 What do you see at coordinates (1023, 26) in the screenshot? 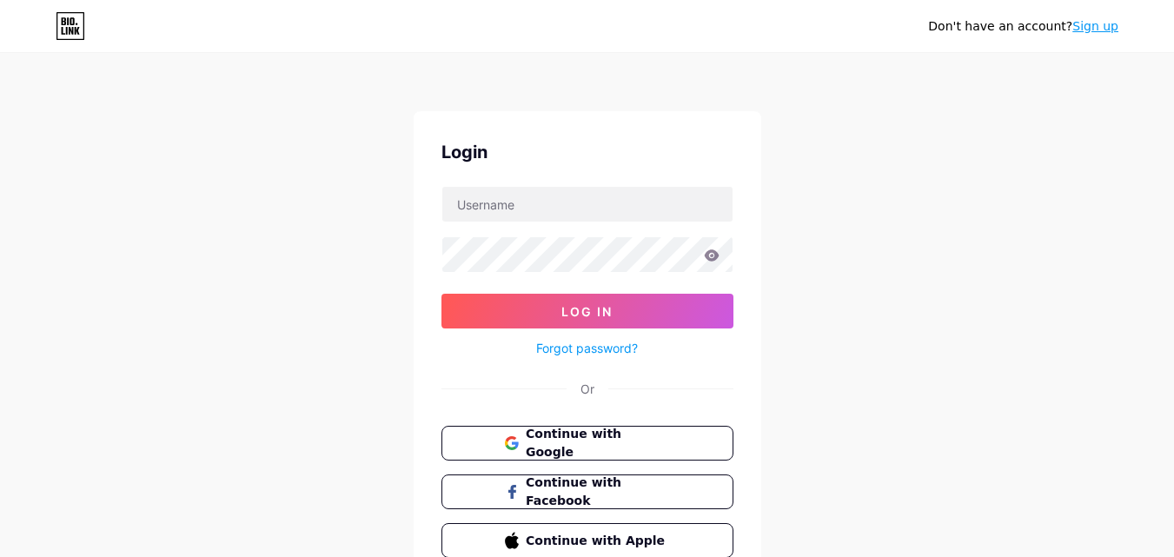
I see `div: Don't have an account?` at bounding box center [1023, 26].